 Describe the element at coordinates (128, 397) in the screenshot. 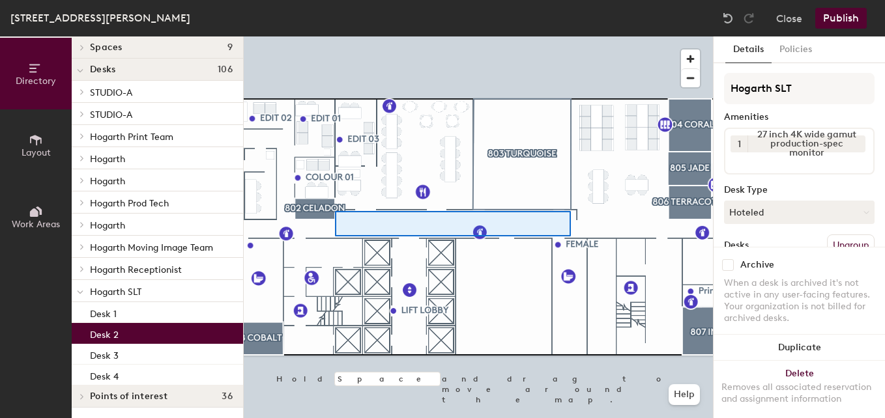

I see `span: Points of interest` at that location.